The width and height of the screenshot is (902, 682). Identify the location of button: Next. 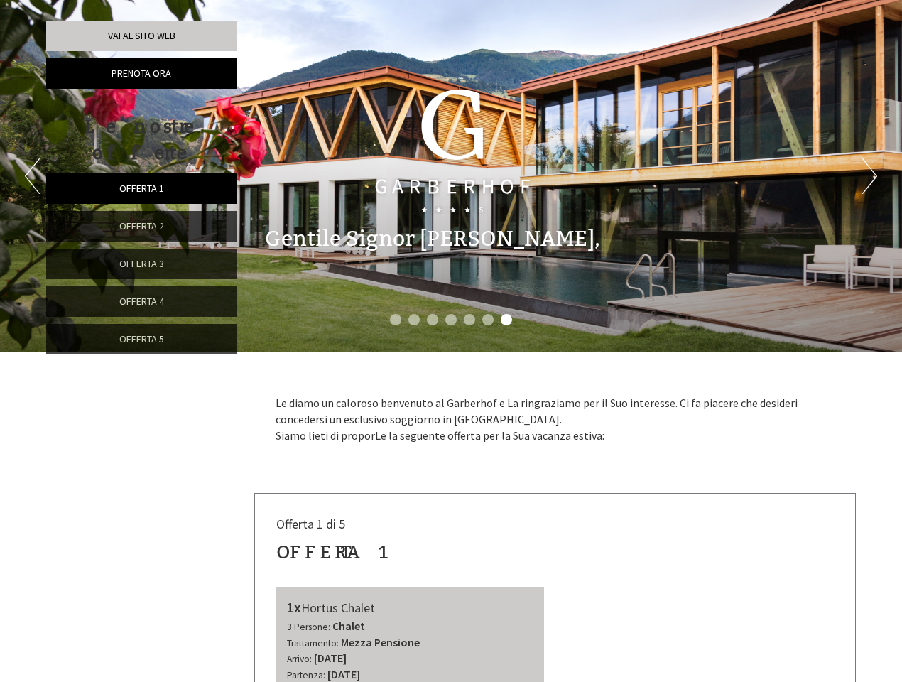
(869, 176).